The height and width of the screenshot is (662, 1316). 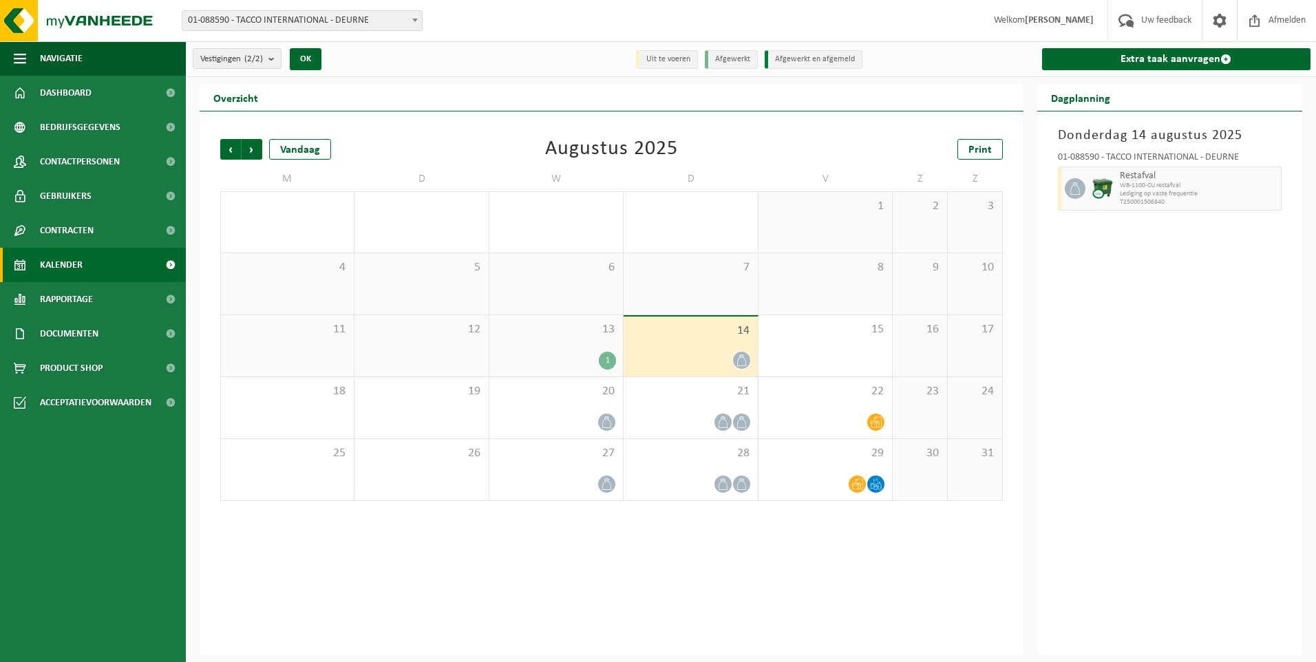 I want to click on div: Augustus 2025, so click(x=611, y=149).